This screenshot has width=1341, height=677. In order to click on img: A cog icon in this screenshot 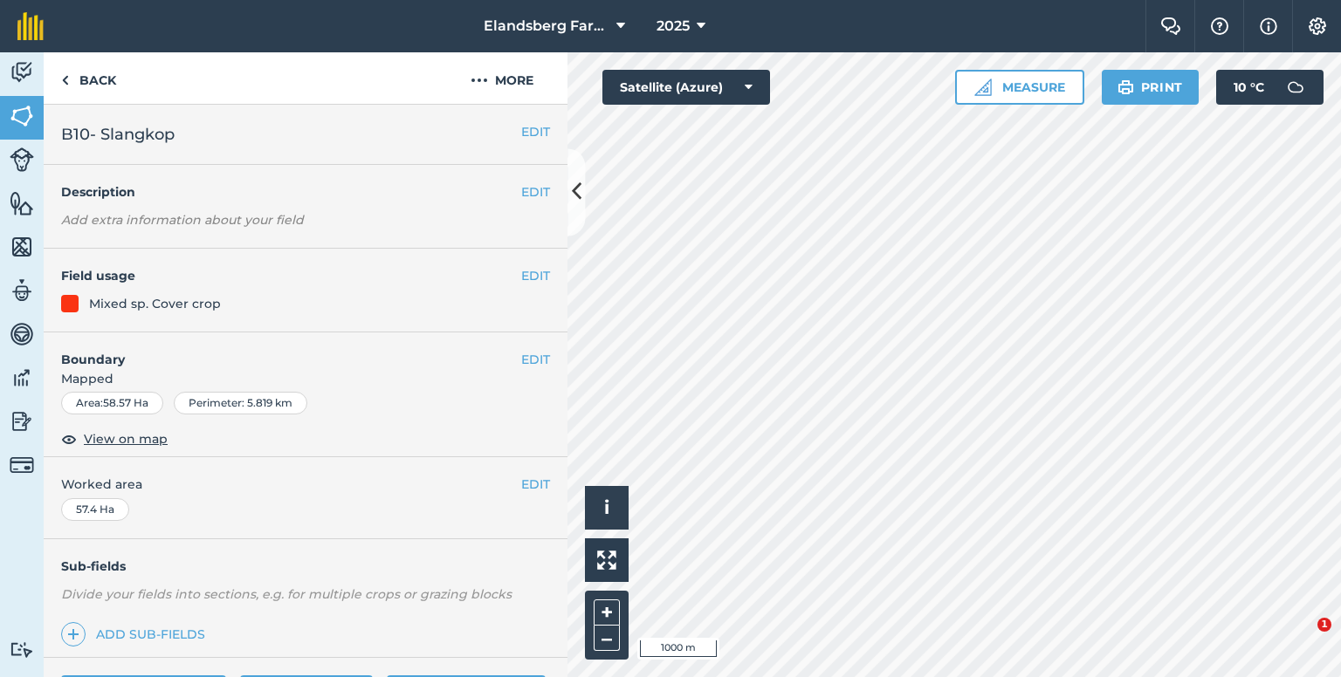, I will do `click(1317, 26)`.